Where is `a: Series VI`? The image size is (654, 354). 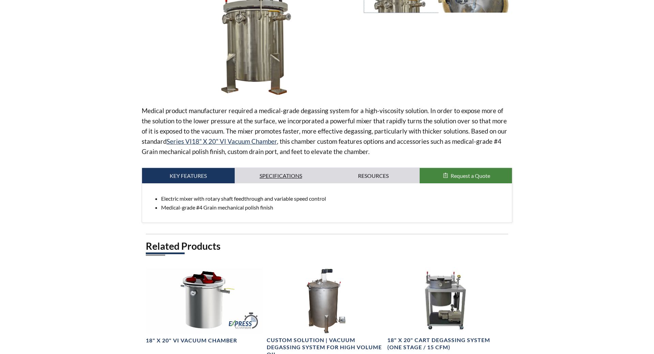
a: Series VI is located at coordinates (179, 141).